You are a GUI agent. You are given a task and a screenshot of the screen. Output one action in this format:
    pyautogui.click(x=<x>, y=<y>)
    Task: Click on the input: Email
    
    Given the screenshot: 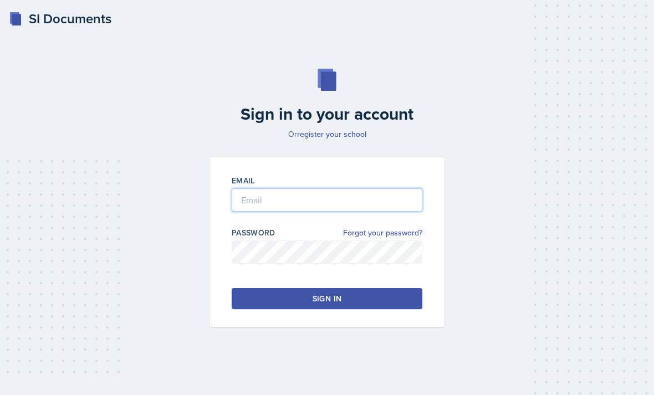 What is the action you would take?
    pyautogui.click(x=327, y=200)
    